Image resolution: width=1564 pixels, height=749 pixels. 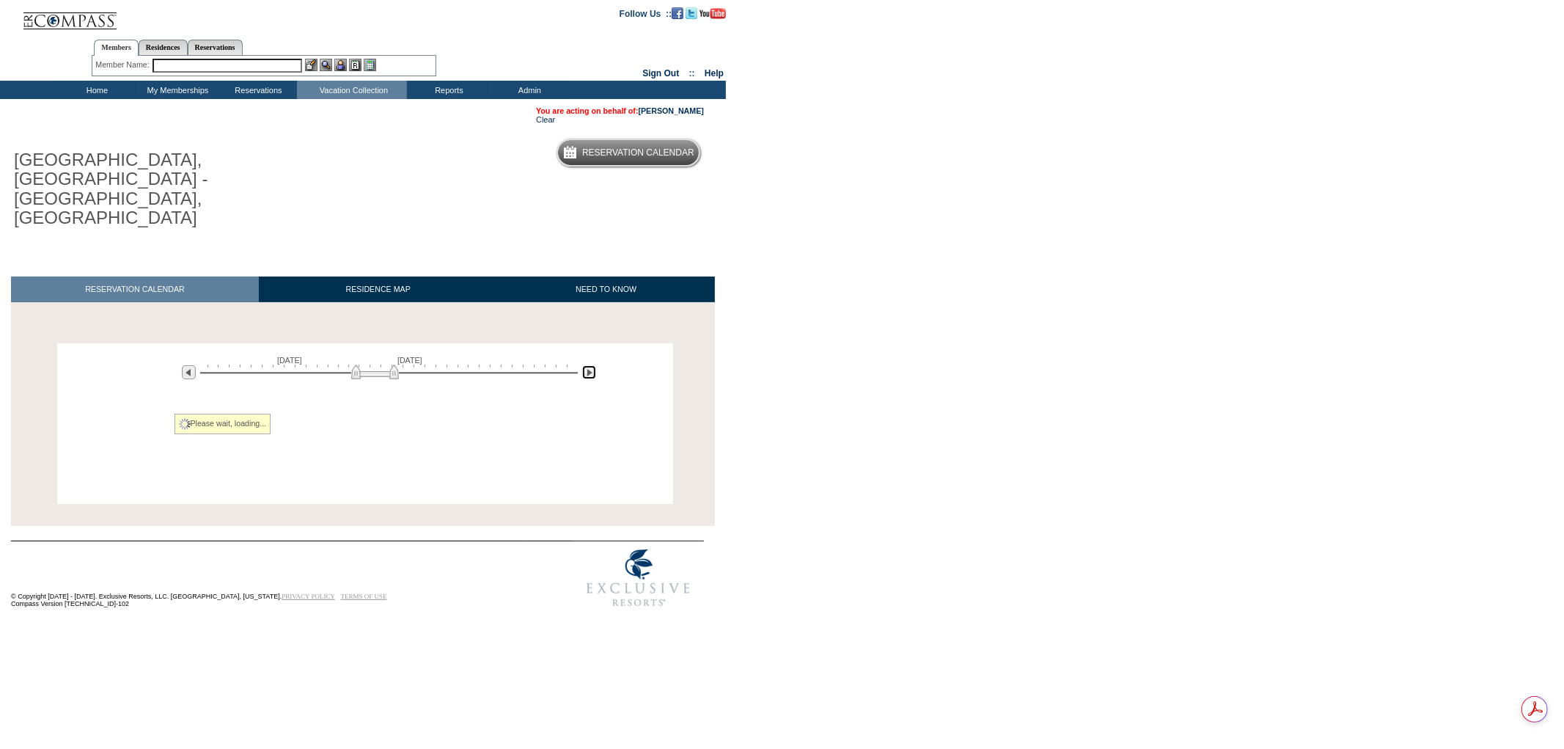 I want to click on img: Previous, so click(x=188, y=372).